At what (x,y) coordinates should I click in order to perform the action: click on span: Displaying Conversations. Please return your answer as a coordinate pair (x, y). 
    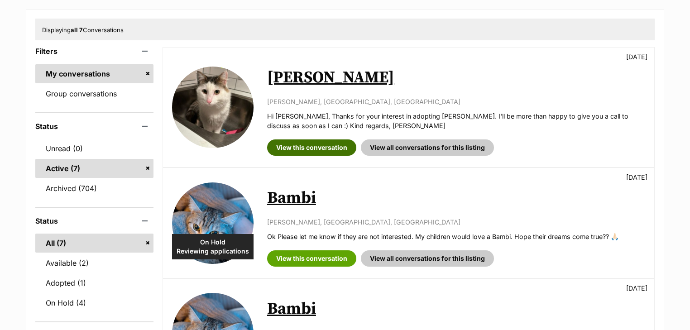
    Looking at the image, I should click on (83, 30).